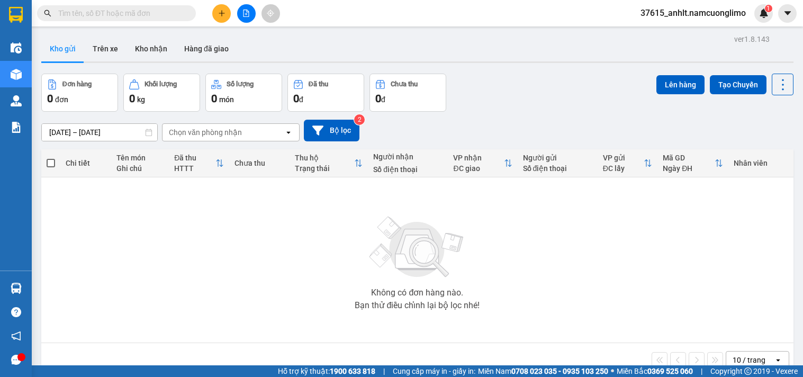 This screenshot has width=803, height=377. Describe the element at coordinates (543, 371) in the screenshot. I see `span: Miền Nam` at that location.